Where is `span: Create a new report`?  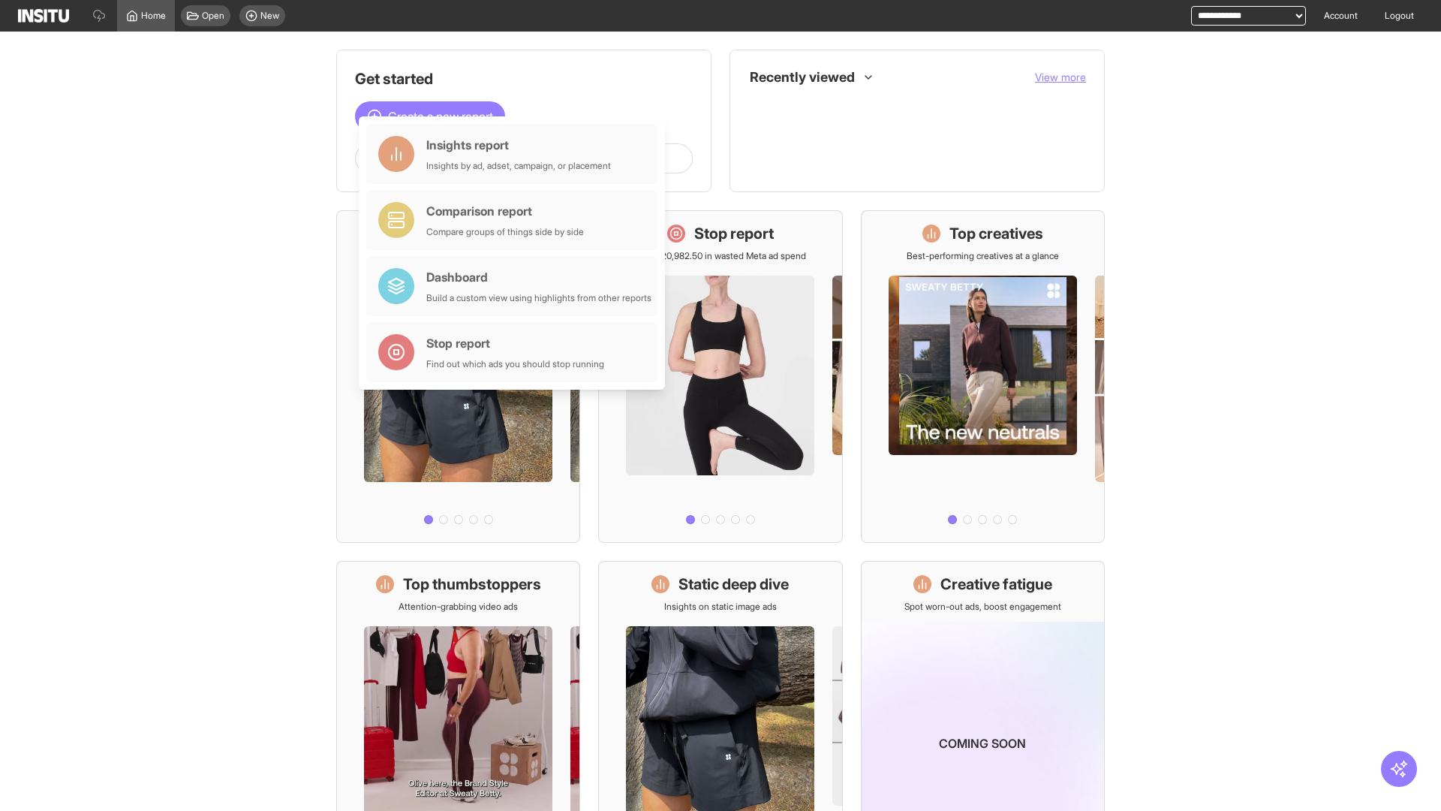
span: Create a new report is located at coordinates (441, 116).